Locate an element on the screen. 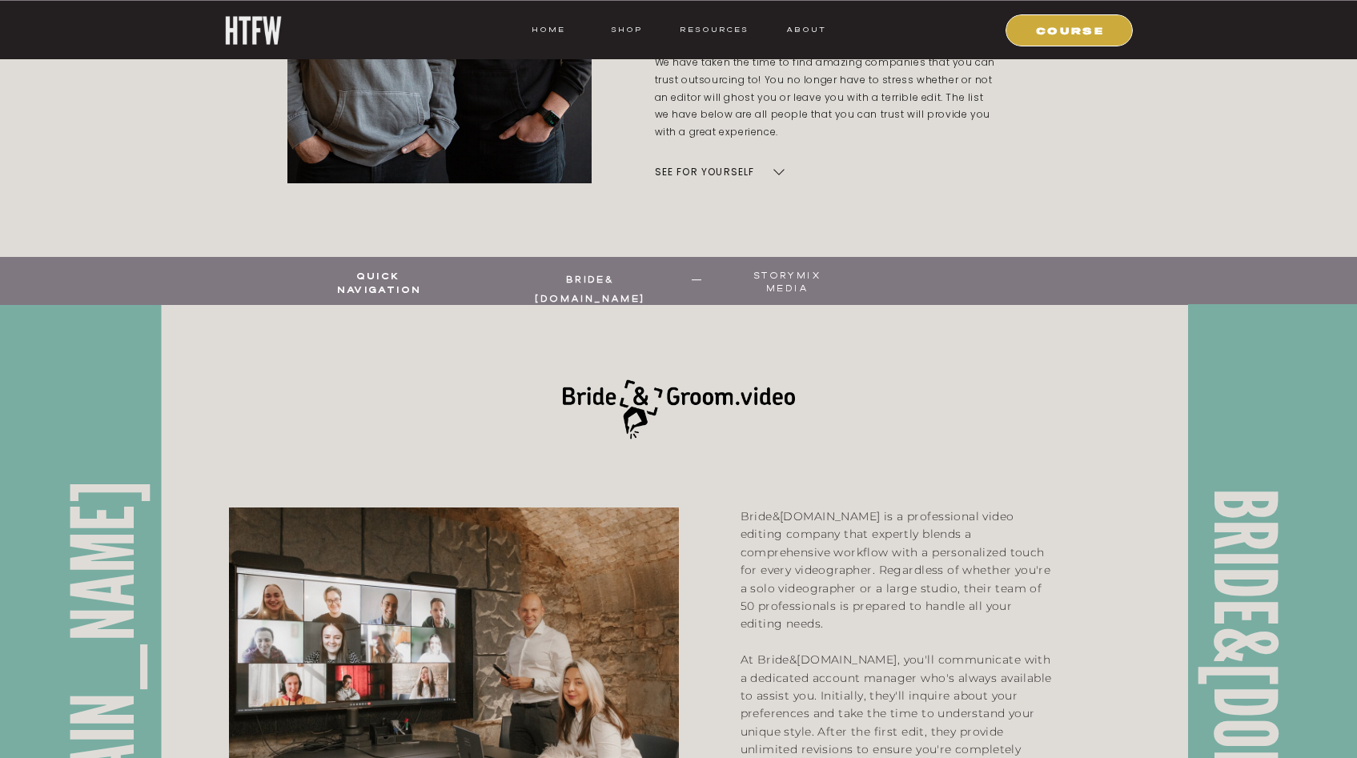 The height and width of the screenshot is (758, 1357). p: see for yourself is located at coordinates (724, 172).